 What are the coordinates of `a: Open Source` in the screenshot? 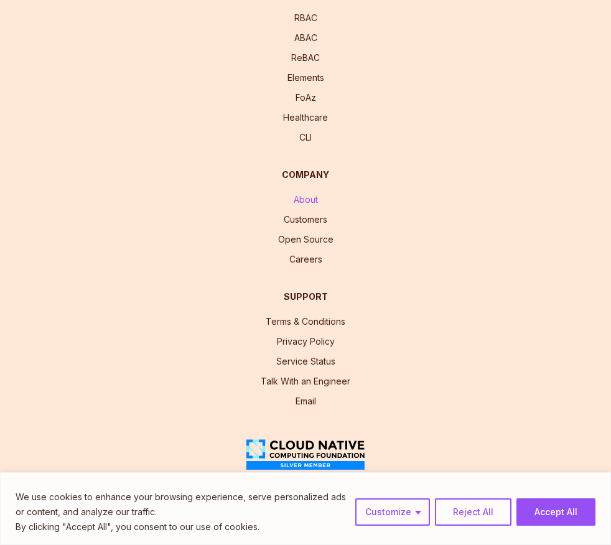 It's located at (305, 239).